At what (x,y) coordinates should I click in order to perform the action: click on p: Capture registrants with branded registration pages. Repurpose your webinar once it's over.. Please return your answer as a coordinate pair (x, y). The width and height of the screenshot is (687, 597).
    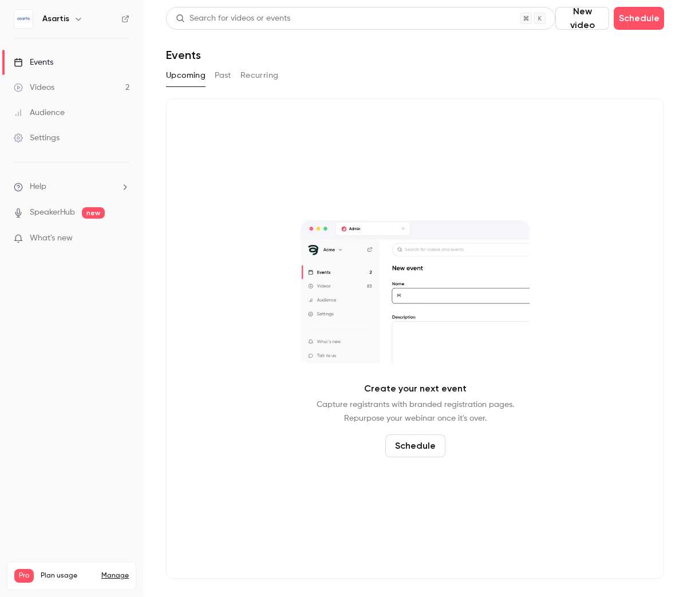
    Looking at the image, I should click on (415, 412).